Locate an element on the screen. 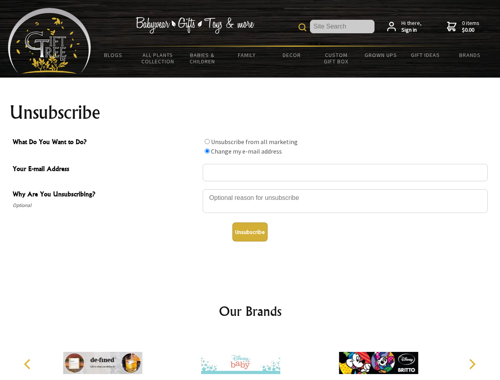 The image size is (500, 380). input: Your E-mail Address is located at coordinates (345, 173).